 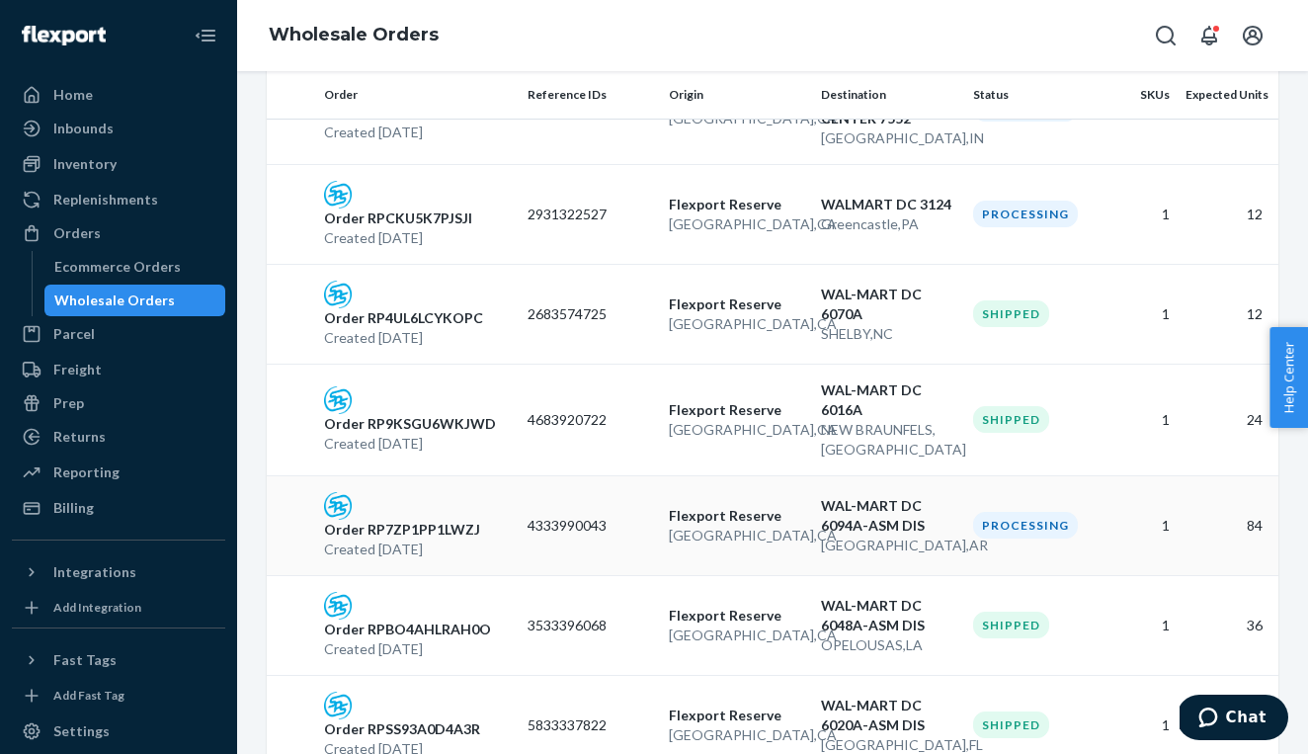 I want to click on a: Billing, so click(x=119, y=508).